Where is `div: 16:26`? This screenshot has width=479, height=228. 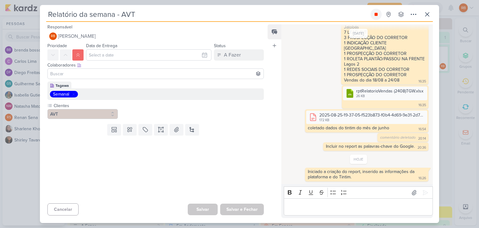 div: 16:26 is located at coordinates (422, 178).